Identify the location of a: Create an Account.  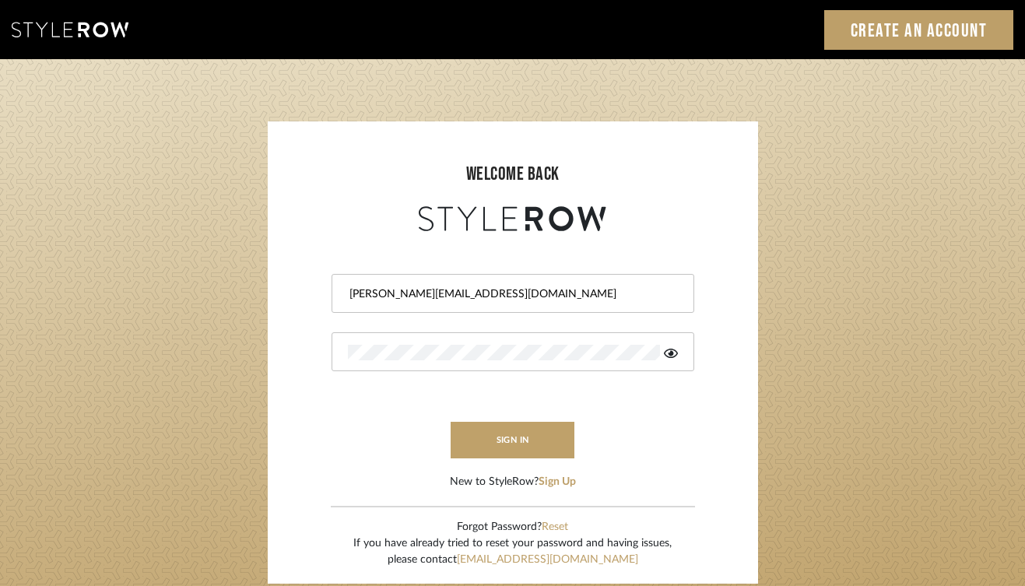
(919, 30).